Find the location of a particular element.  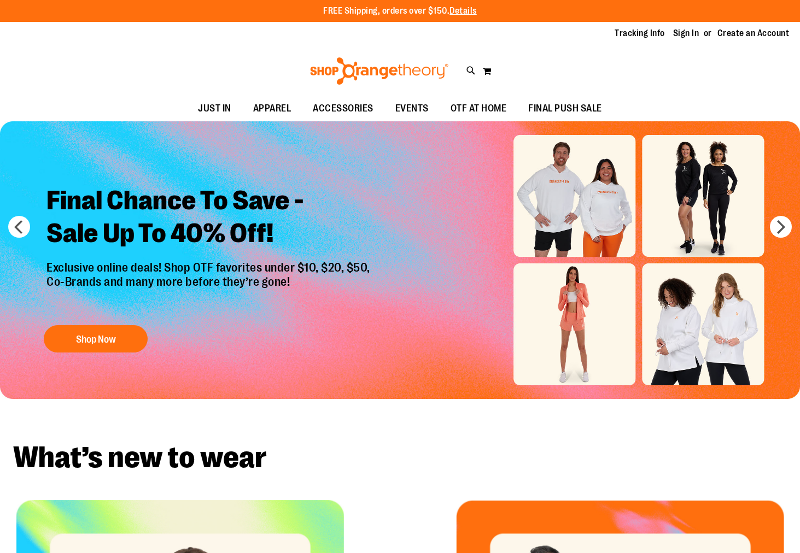

a: Details is located at coordinates (463, 11).